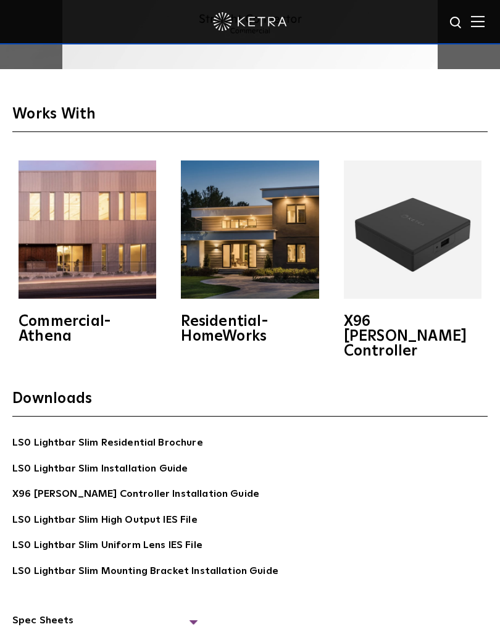 The image size is (500, 640). Describe the element at coordinates (107, 546) in the screenshot. I see `a: LS0 Lightbar Slim Uniform Lens IES File` at that location.